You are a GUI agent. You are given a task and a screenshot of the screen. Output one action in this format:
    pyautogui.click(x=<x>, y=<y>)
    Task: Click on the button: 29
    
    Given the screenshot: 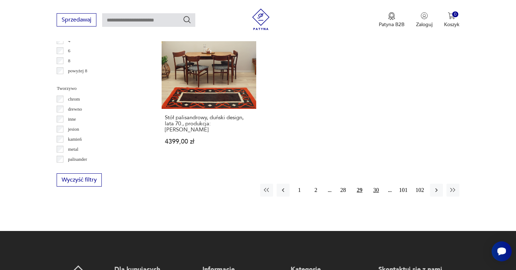 What is the action you would take?
    pyautogui.click(x=360, y=190)
    